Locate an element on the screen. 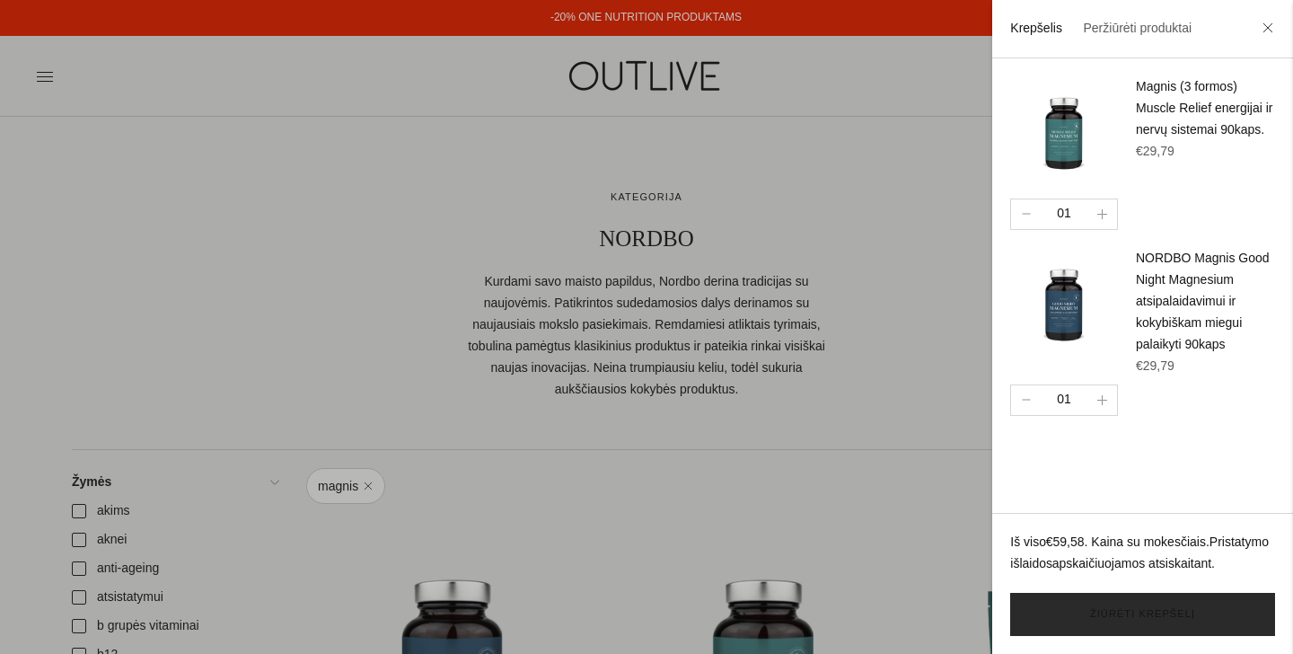 The image size is (1293, 654). img: MuscleReliefMagnesium_outlive_200x.png is located at coordinates (1064, 130).